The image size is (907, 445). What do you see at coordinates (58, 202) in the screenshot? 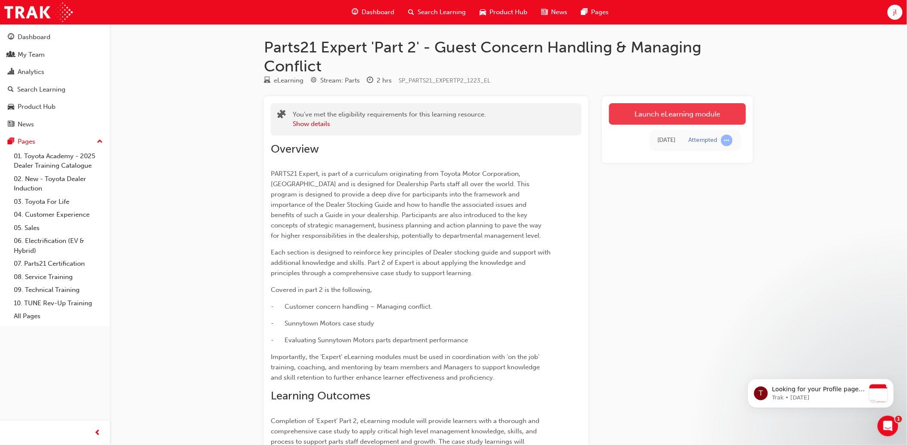
I see `a: 03. Toyota For Life` at bounding box center [58, 202].